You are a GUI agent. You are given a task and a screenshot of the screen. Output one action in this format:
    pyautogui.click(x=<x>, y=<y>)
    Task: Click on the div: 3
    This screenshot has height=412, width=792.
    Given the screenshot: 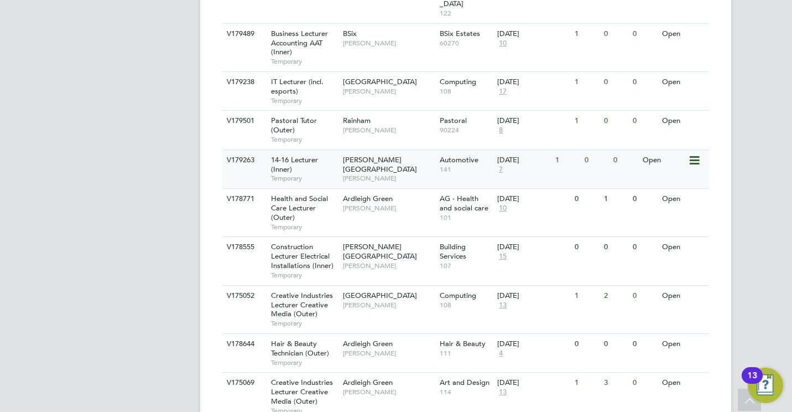 What is the action you would take?
    pyautogui.click(x=616, y=382)
    